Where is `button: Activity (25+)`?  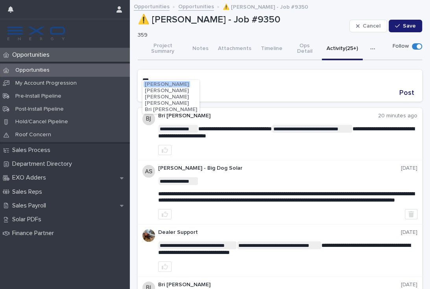
button: Activity (25+) is located at coordinates (343, 49).